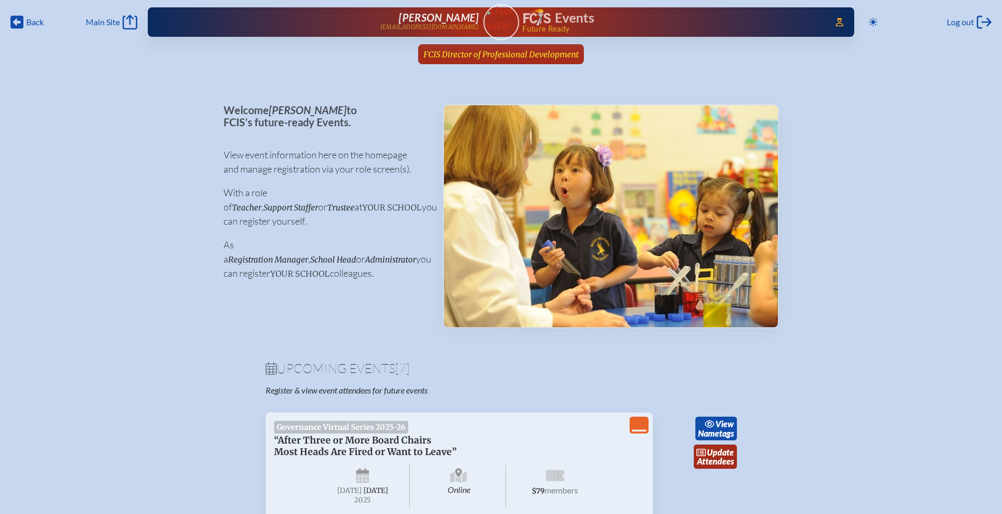 The width and height of the screenshot is (1002, 514). Describe the element at coordinates (112, 22) in the screenshot. I see `a: Main Site` at that location.